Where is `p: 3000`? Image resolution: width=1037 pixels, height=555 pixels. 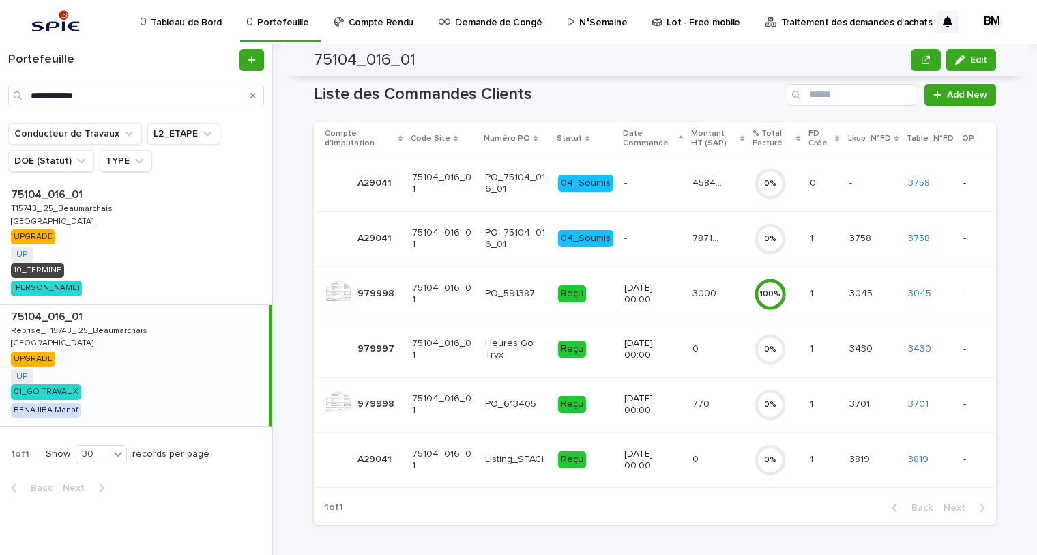
p: 3000 is located at coordinates (706, 292).